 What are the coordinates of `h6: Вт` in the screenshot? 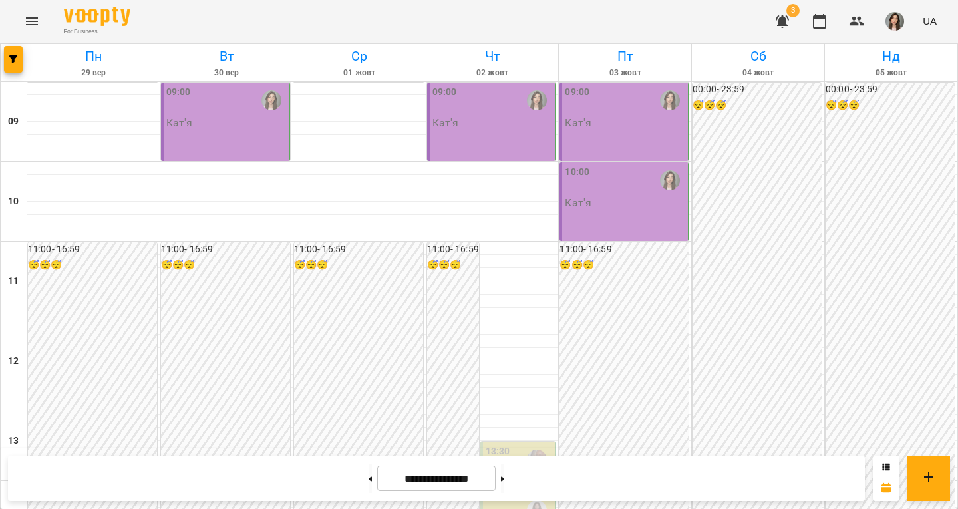 It's located at (226, 56).